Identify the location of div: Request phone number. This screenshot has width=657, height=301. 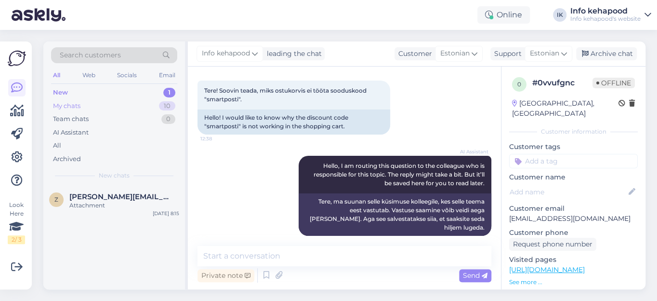
(553, 244).